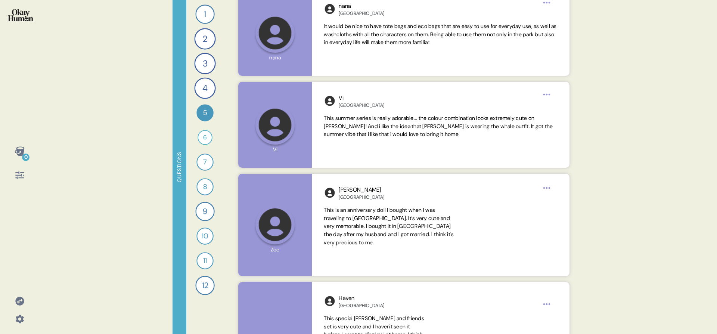 The height and width of the screenshot is (334, 717). Describe the element at coordinates (205, 260) in the screenshot. I see `div: 11` at that location.